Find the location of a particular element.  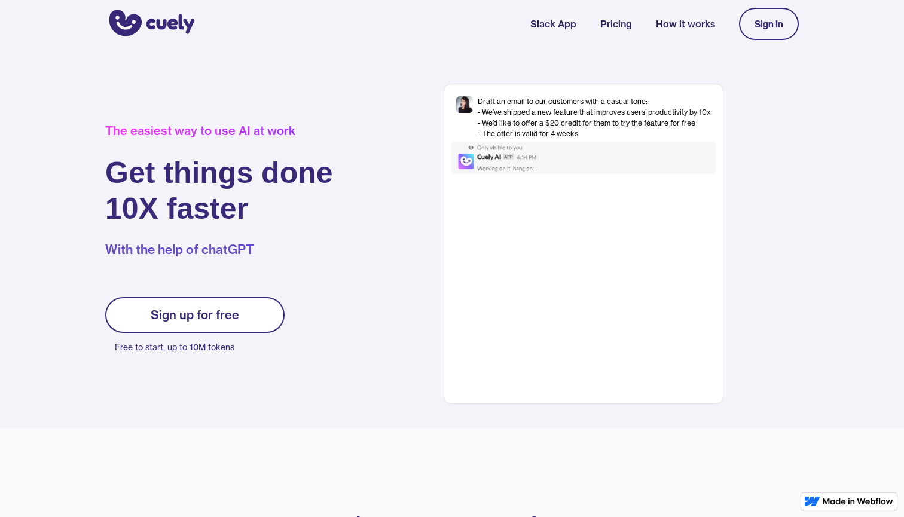

img: Made in Webflow is located at coordinates (858, 502).